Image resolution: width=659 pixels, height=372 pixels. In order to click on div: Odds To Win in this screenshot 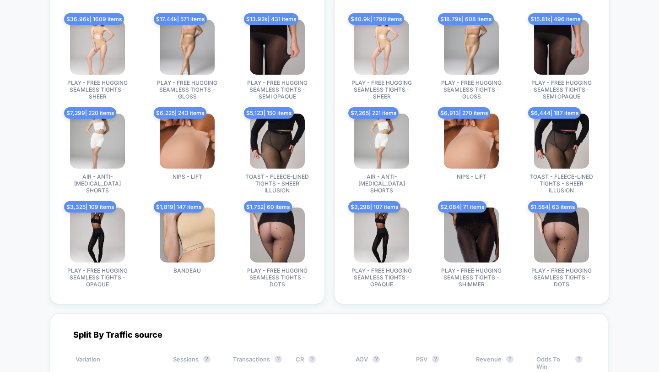, I will do `click(559, 362)`.